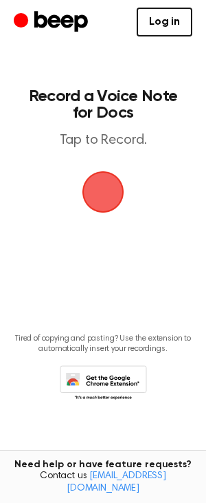 Image resolution: width=206 pixels, height=503 pixels. Describe the element at coordinates (52, 22) in the screenshot. I see `a: Beep` at that location.